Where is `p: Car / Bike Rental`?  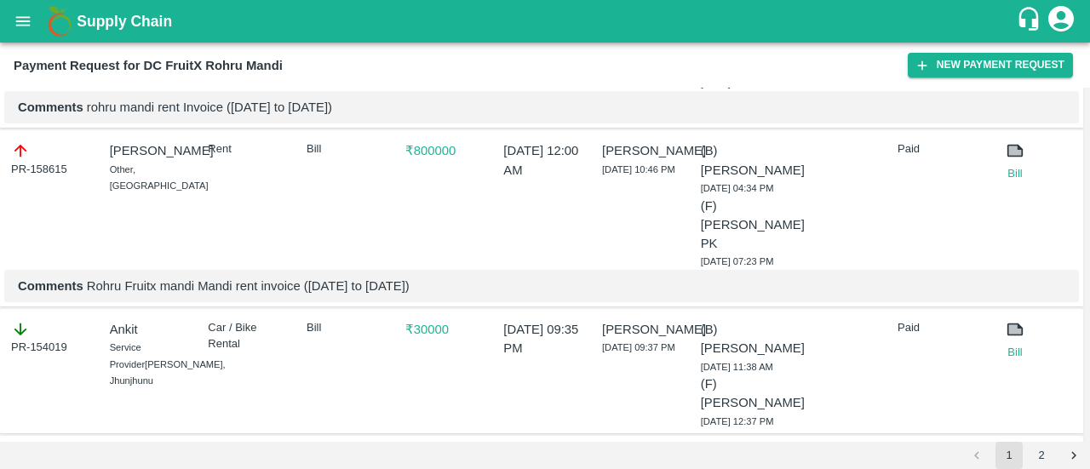 p: Car / Bike Rental is located at coordinates (249, 336).